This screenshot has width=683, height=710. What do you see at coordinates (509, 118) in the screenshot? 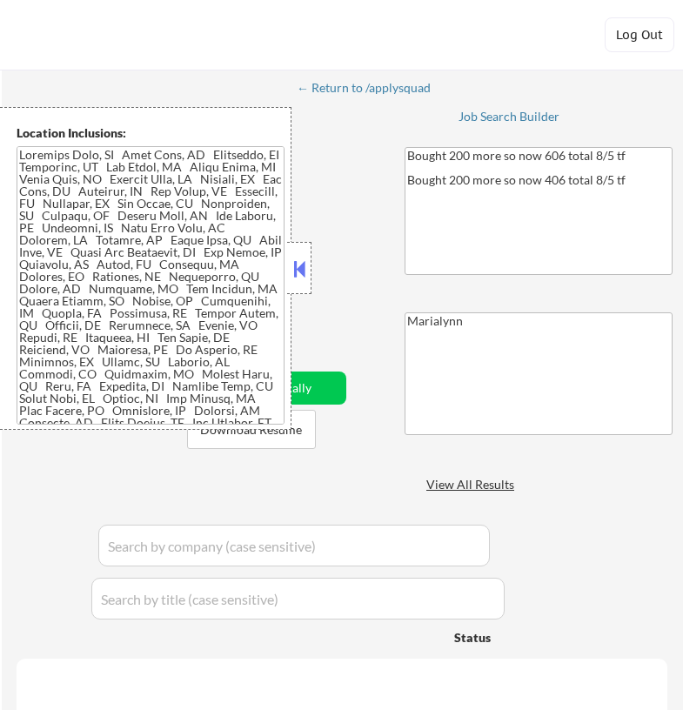
I see `a: Job Search Builder` at bounding box center [509, 118].